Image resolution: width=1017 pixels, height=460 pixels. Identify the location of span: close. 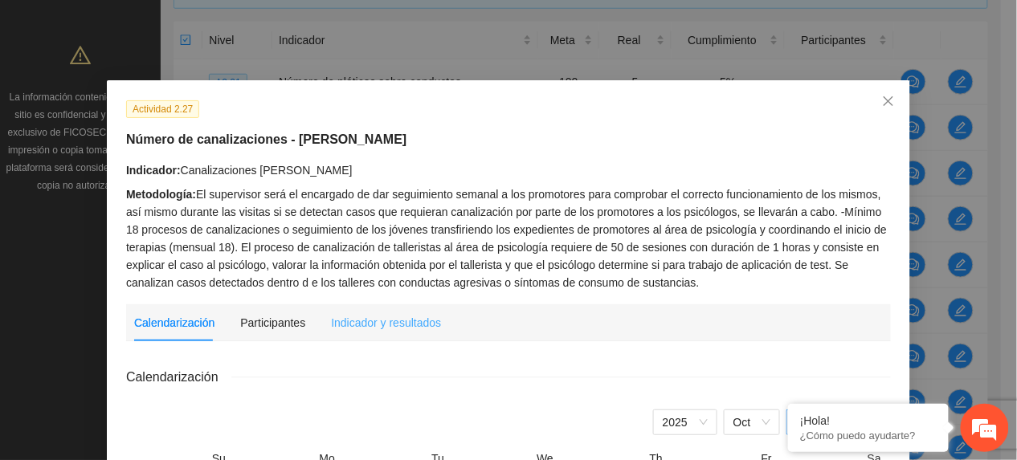
(889, 101).